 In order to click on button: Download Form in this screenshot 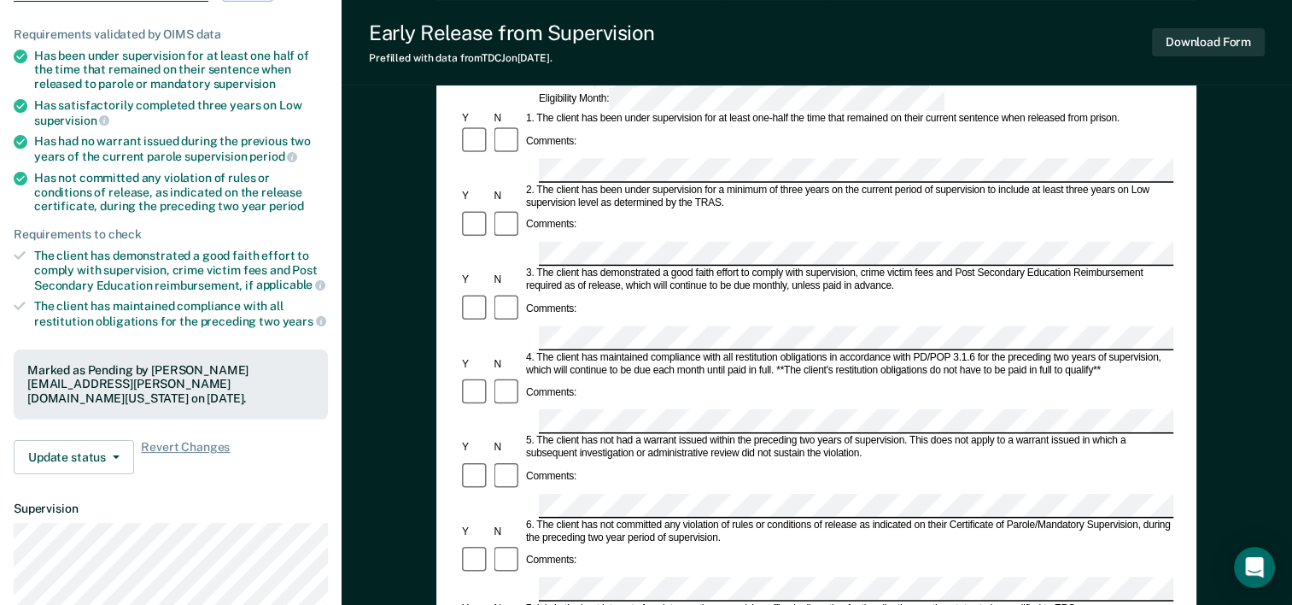, I will do `click(1209, 42)`.